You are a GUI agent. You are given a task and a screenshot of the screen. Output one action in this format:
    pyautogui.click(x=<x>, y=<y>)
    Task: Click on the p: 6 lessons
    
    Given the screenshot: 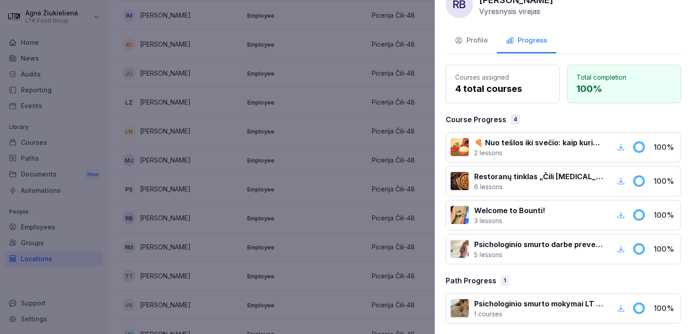 What is the action you would take?
    pyautogui.click(x=539, y=187)
    